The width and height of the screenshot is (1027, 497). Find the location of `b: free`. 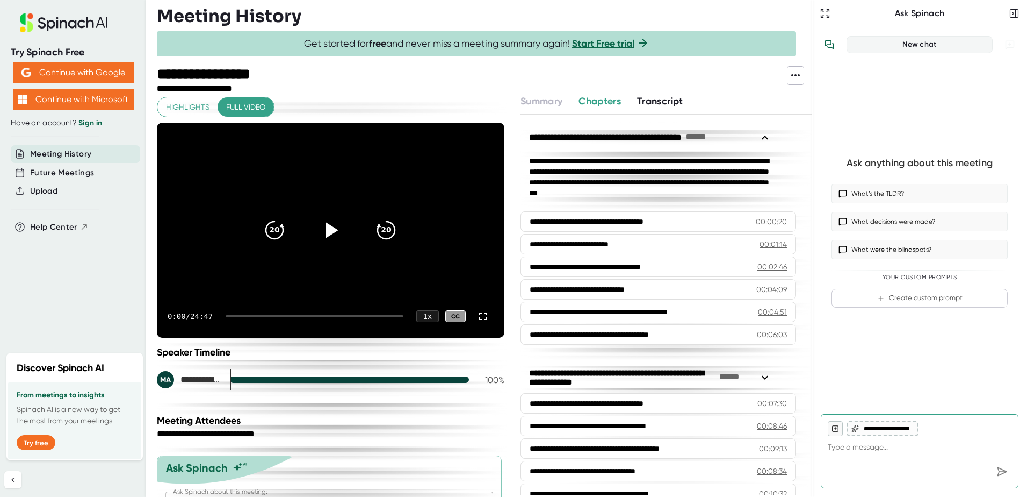

b: free is located at coordinates (378, 44).